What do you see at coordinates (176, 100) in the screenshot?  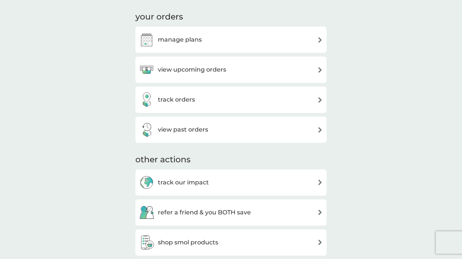 I see `h3: track orders` at bounding box center [176, 100].